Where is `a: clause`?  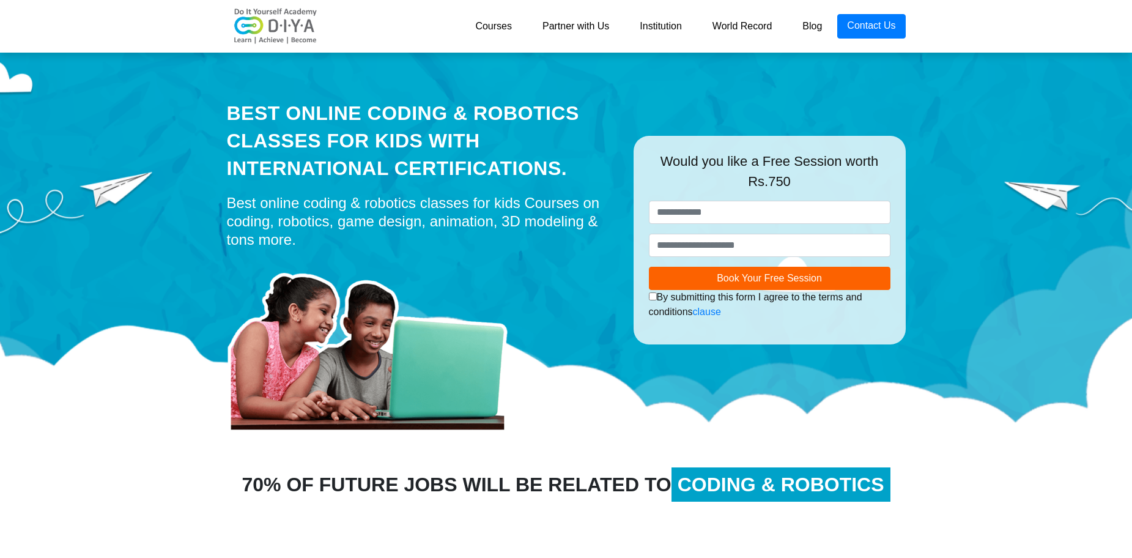
a: clause is located at coordinates (707, 311).